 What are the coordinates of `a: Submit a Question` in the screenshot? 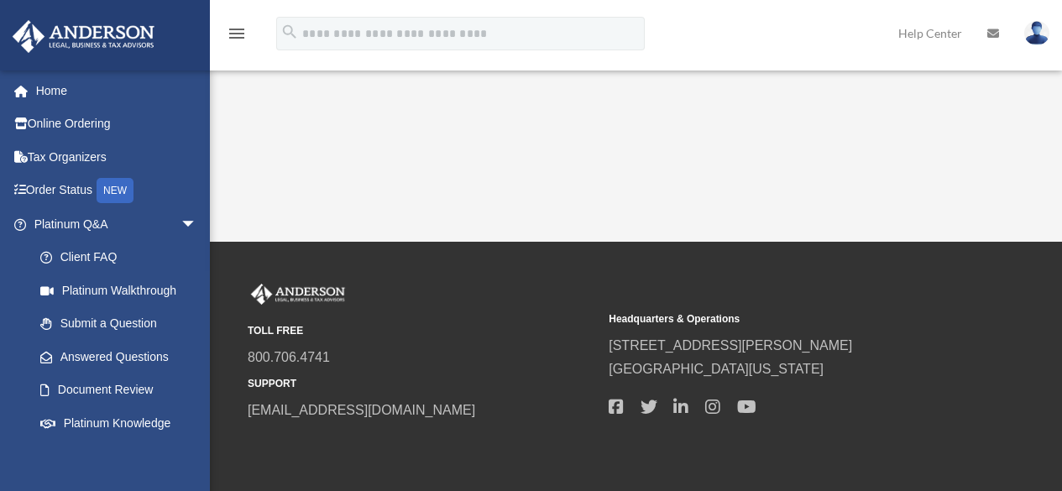 It's located at (123, 324).